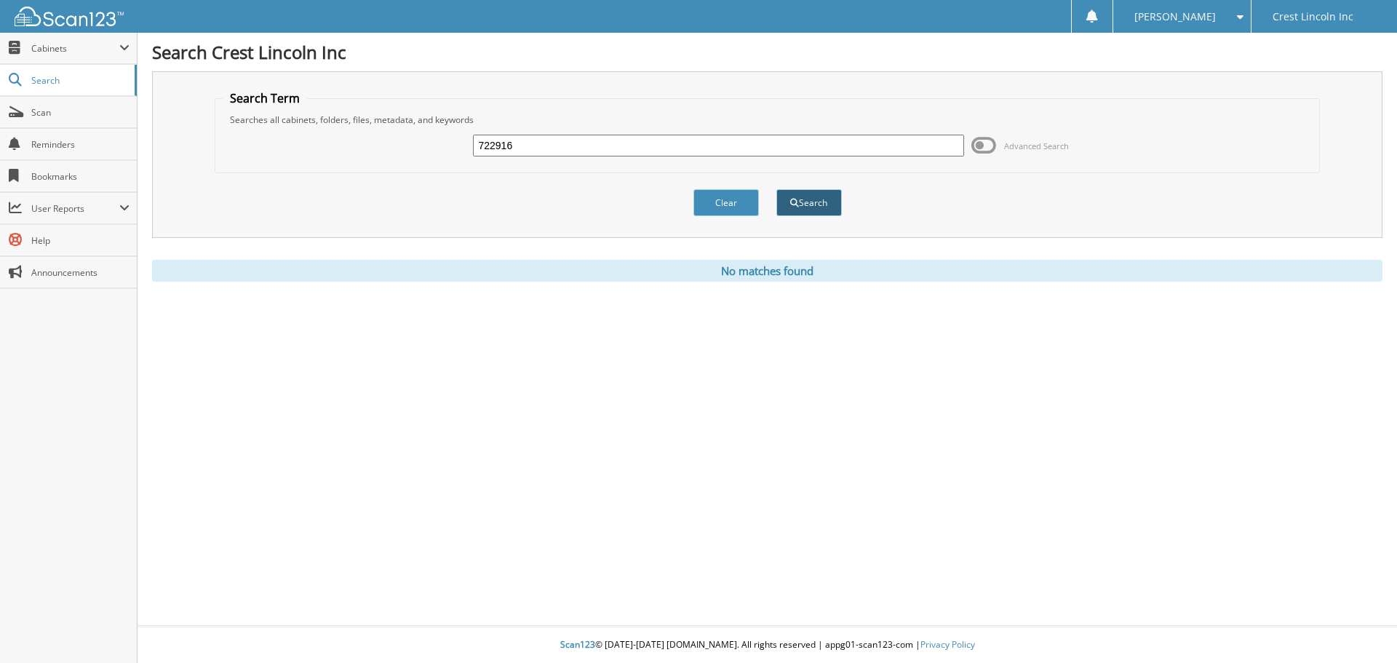 This screenshot has height=663, width=1397. What do you see at coordinates (75, 48) in the screenshot?
I see `span: Cabinets` at bounding box center [75, 48].